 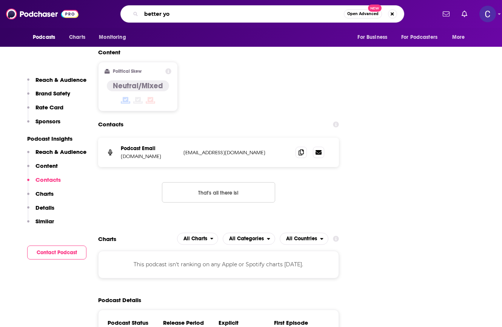 What do you see at coordinates (219, 193) in the screenshot?
I see `button: Nothing here.` at bounding box center [219, 193].